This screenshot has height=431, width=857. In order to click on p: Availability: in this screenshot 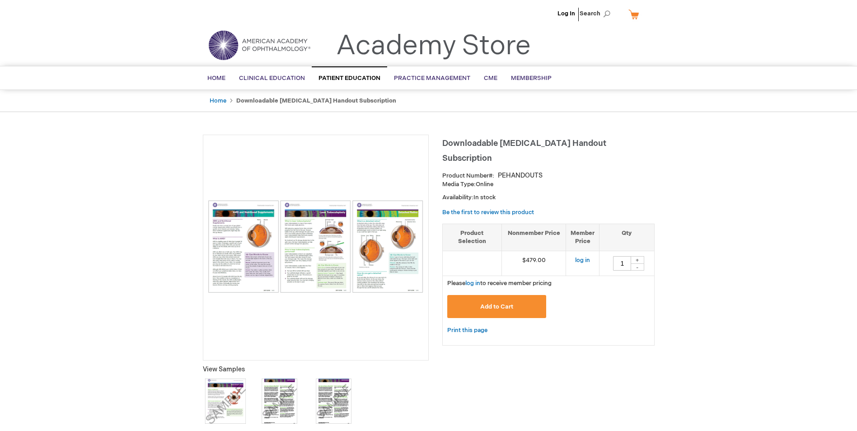, I will do `click(548, 197)`.